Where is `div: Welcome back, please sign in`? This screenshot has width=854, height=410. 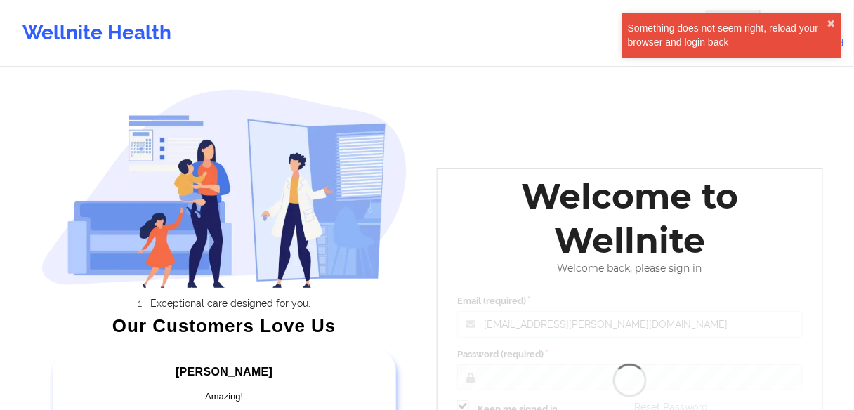 div: Welcome back, please sign in is located at coordinates (630, 268).